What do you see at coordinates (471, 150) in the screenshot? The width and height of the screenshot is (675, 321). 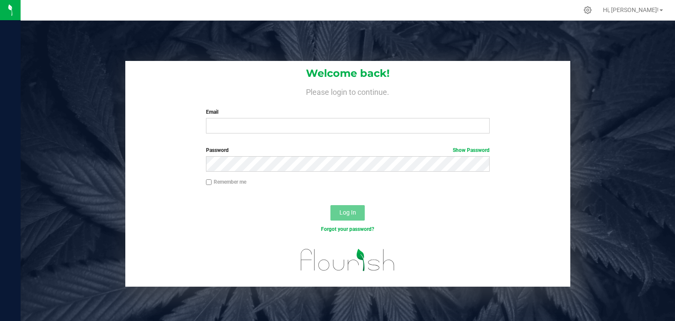 I see `a: Show Password` at bounding box center [471, 150].